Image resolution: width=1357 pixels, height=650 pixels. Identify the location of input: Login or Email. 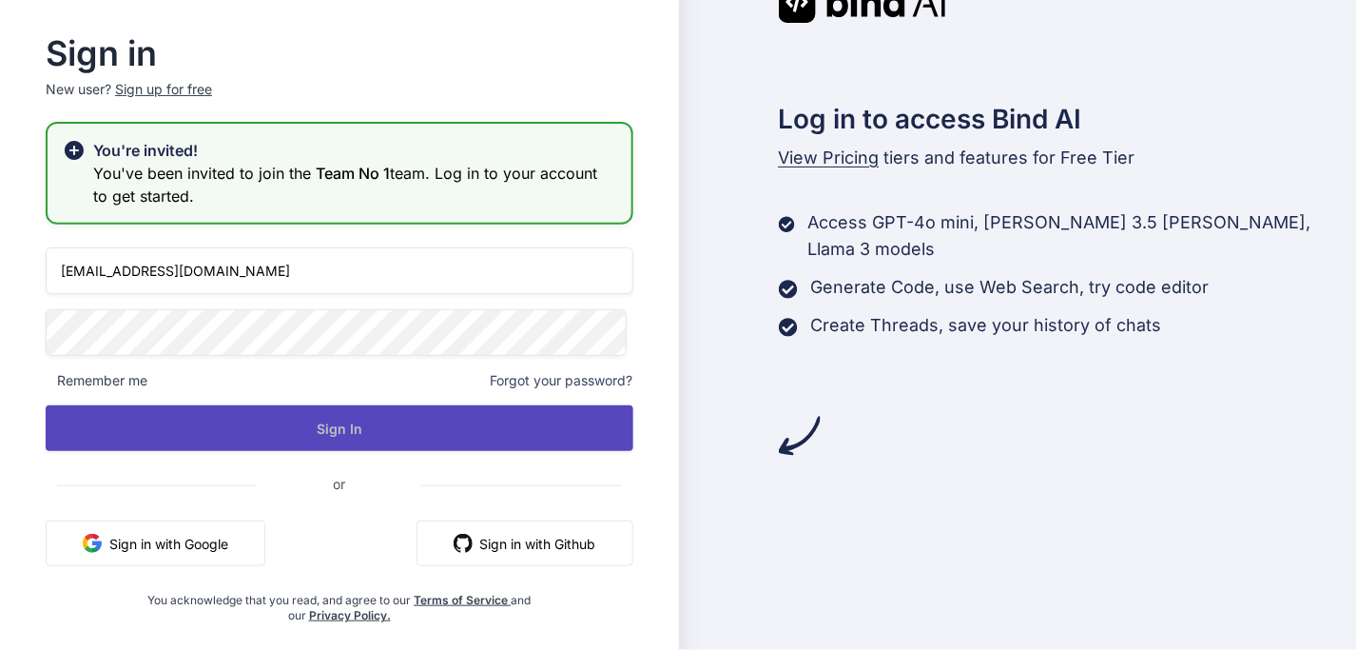
(340, 270).